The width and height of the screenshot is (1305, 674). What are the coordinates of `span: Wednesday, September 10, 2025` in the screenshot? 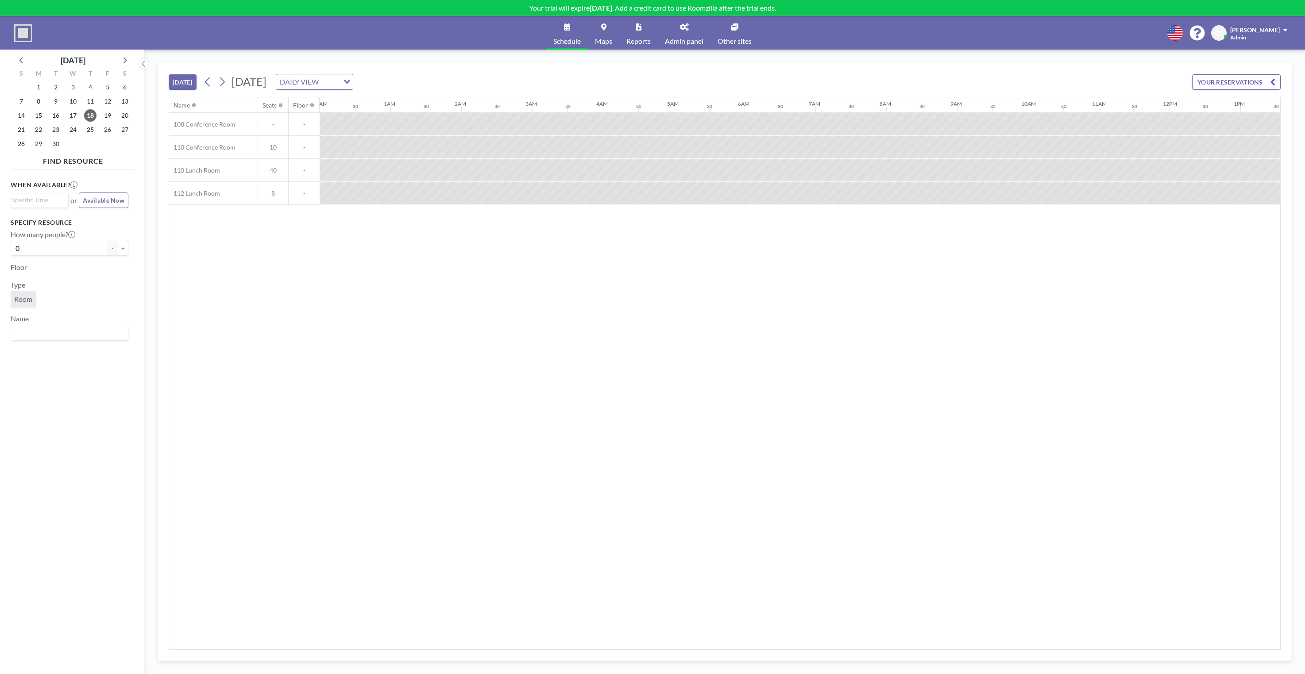 It's located at (73, 101).